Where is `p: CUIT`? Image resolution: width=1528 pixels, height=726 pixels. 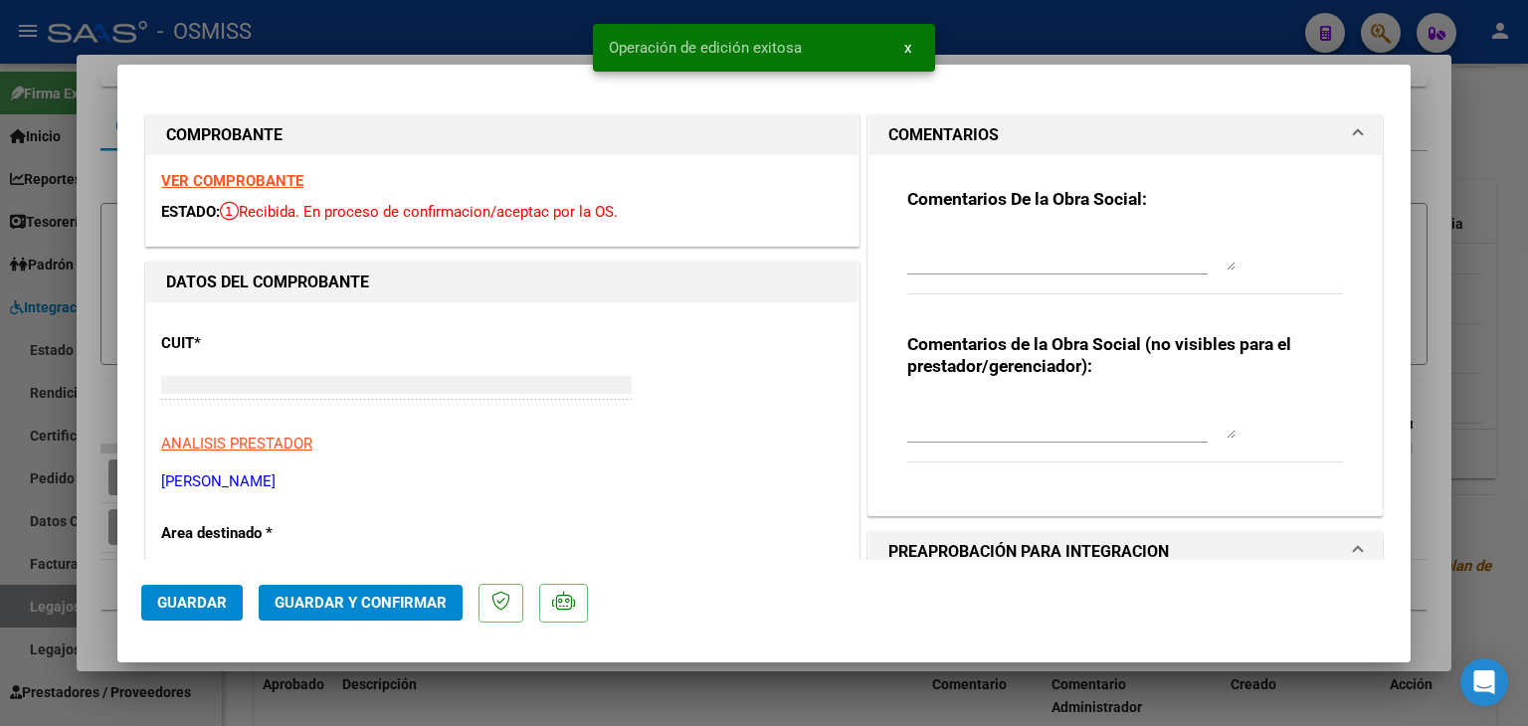
p: CUIT is located at coordinates (264, 343).